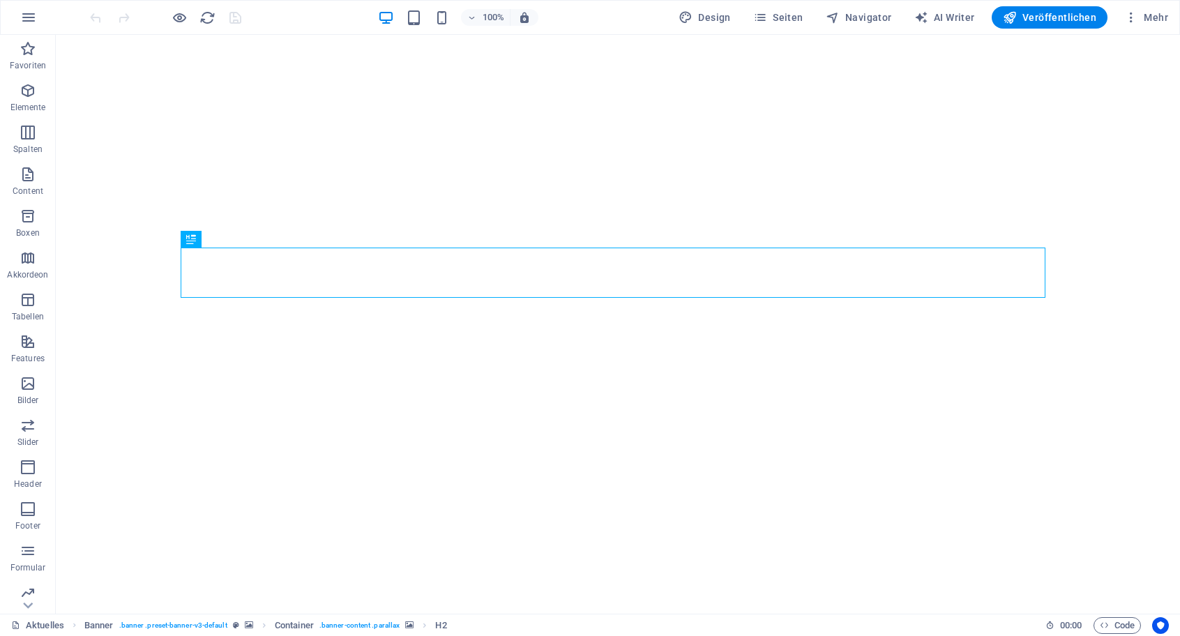 This screenshot has width=1180, height=636. Describe the element at coordinates (1063, 625) in the screenshot. I see `h6: Session-Zeit` at that location.